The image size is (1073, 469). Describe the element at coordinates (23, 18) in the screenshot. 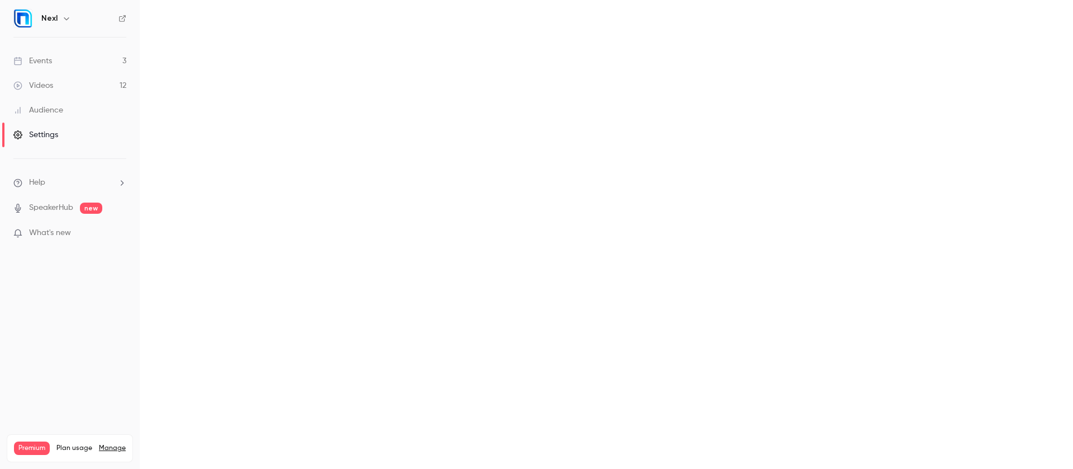

I see `img: Nexl` at that location.